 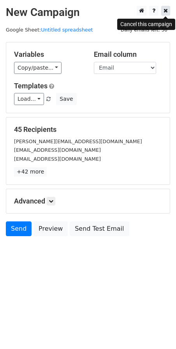 I want to click on a: Send, so click(x=19, y=229).